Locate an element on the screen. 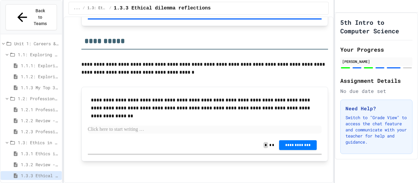 The width and height of the screenshot is (418, 183). span: 1.3.2 Review - Ethics in Computer Science is located at coordinates (40, 165).